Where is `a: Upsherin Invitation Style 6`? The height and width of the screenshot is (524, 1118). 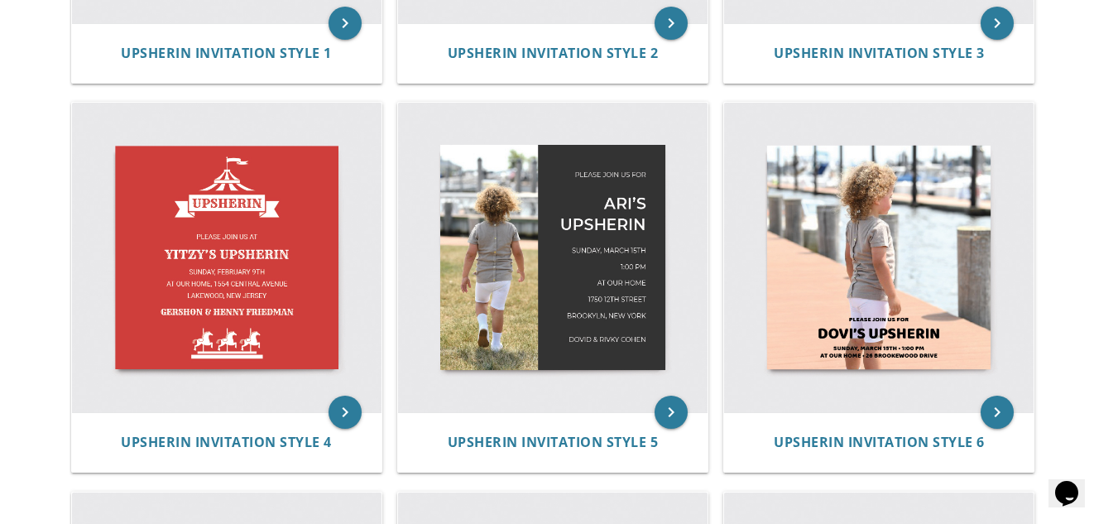 a: Upsherin Invitation Style 6 is located at coordinates (879, 442).